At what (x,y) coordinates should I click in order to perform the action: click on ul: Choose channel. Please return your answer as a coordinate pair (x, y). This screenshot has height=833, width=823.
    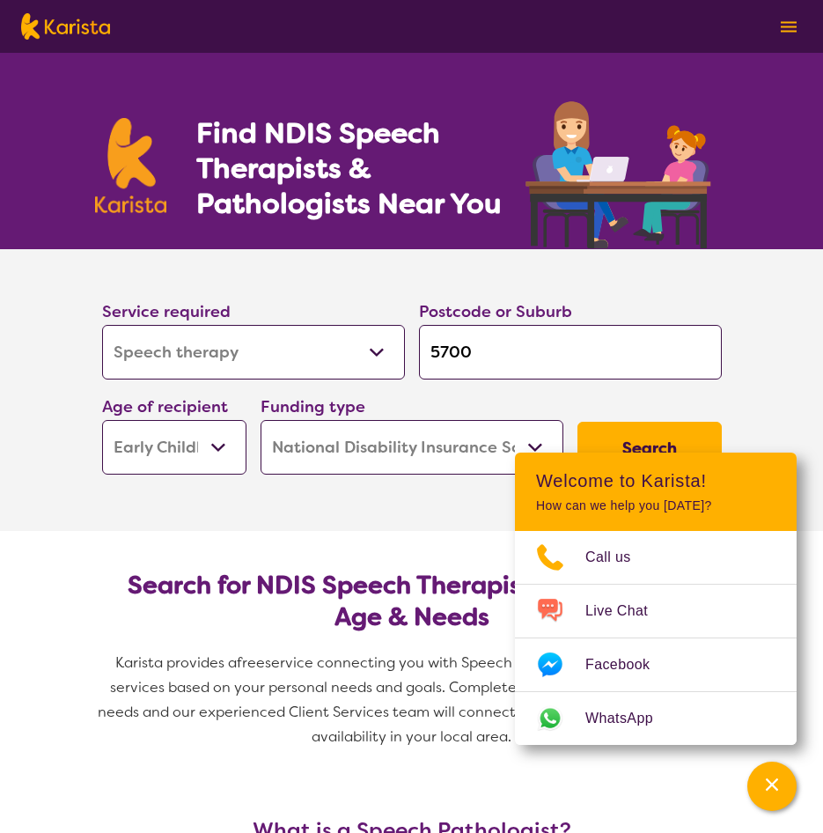
    Looking at the image, I should click on (656, 638).